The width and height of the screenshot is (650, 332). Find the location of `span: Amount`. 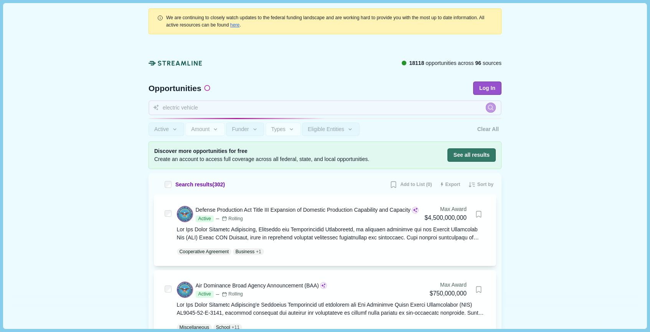

span: Amount is located at coordinates (200, 129).